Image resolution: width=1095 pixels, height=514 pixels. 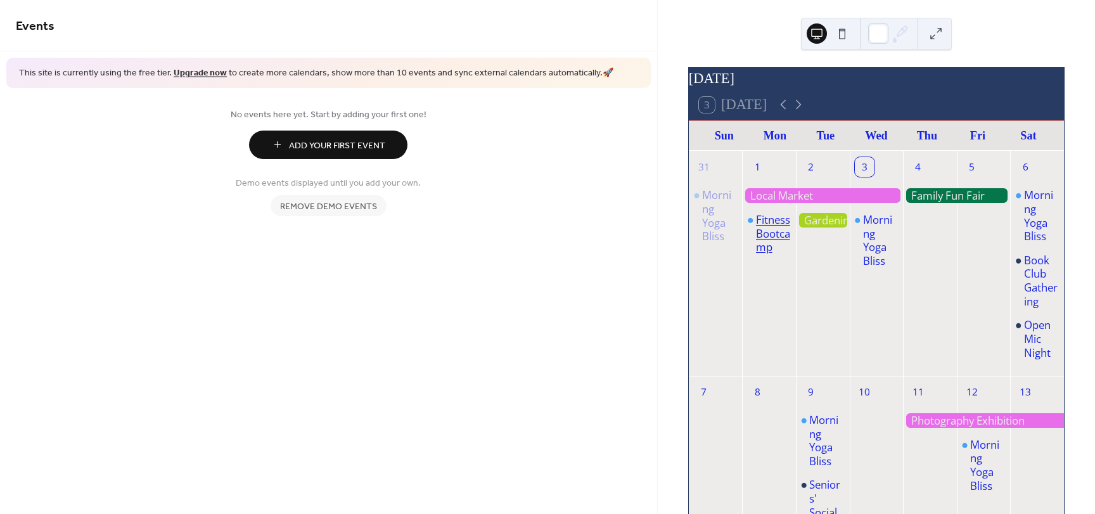 What do you see at coordinates (984, 421) in the screenshot?
I see `div: Photography Exhibition` at bounding box center [984, 421].